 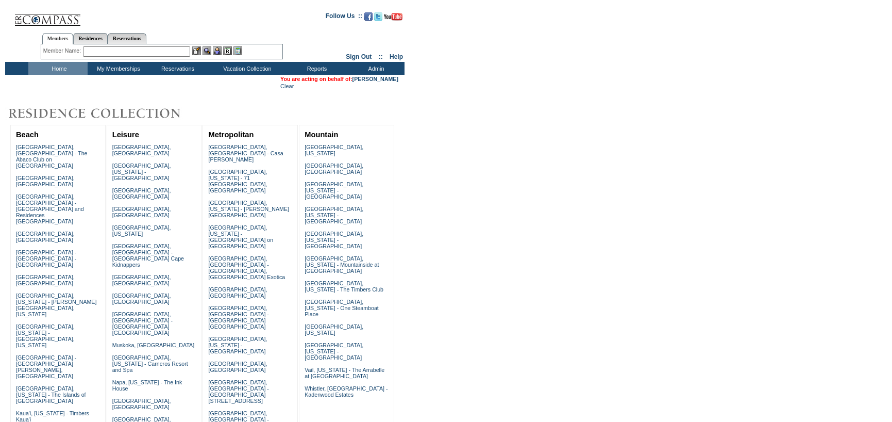 What do you see at coordinates (396, 57) in the screenshot?
I see `a: Help` at bounding box center [396, 57].